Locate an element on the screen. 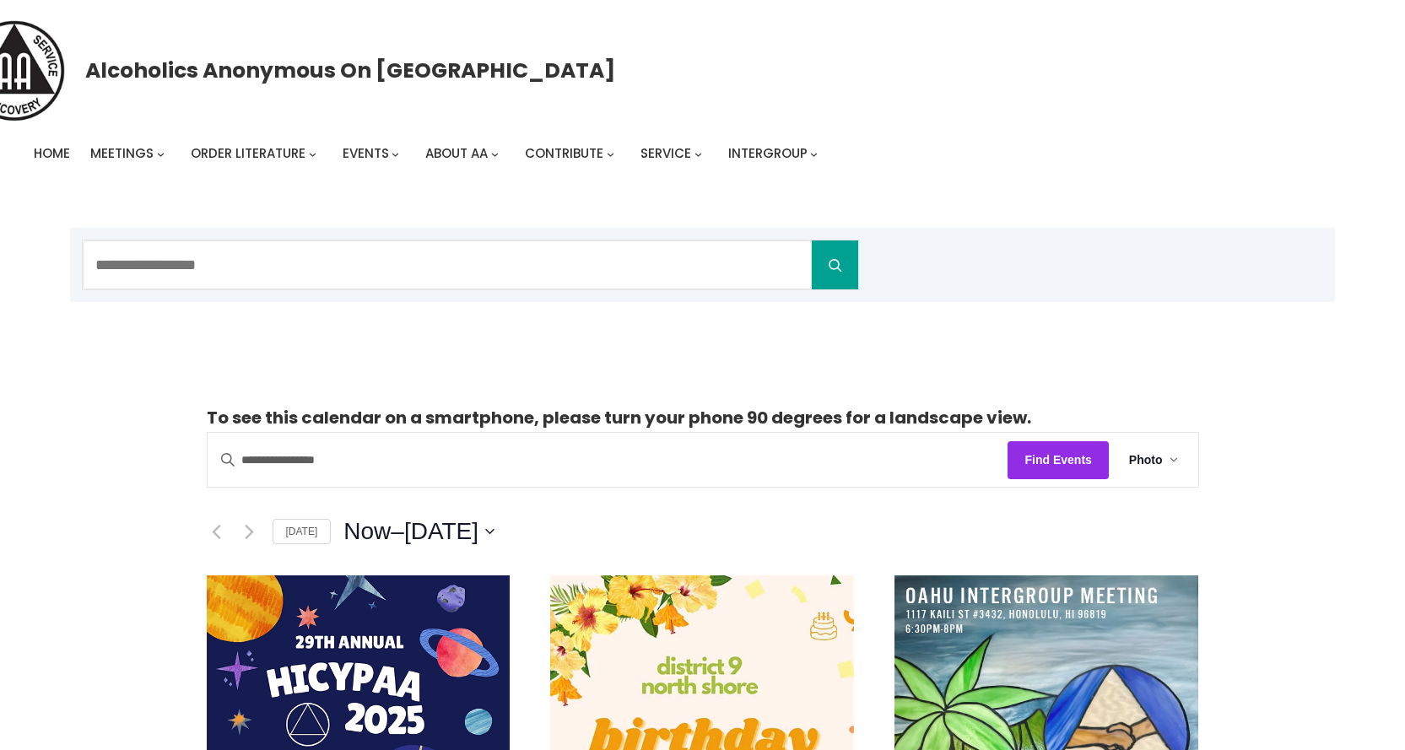  button: Photo is located at coordinates (1154, 460).